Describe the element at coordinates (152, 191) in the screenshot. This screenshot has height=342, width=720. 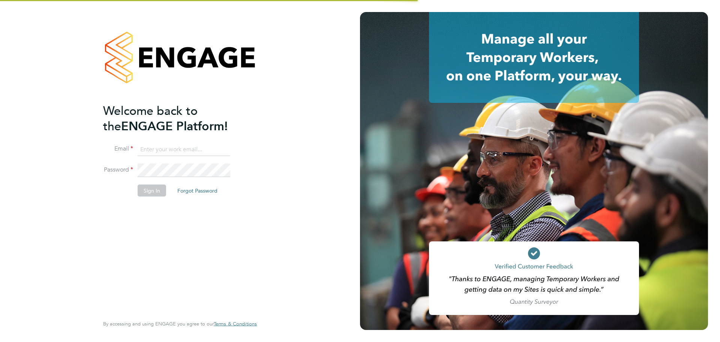
I see `button: Sign In` at that location.